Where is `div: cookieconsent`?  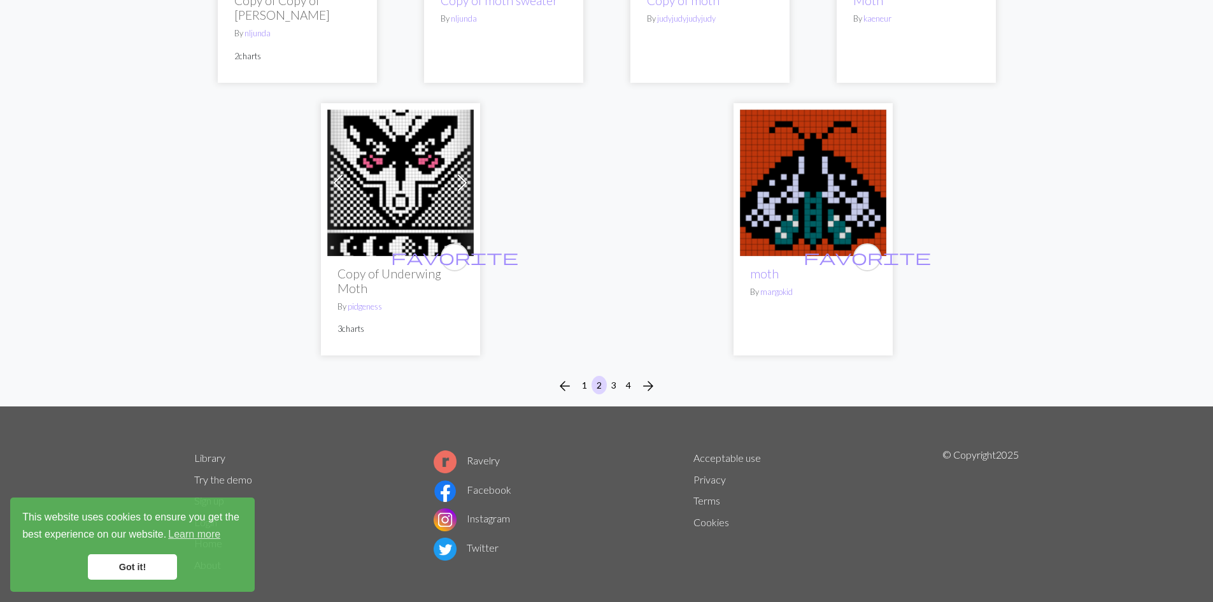
div: cookieconsent is located at coordinates (132, 545).